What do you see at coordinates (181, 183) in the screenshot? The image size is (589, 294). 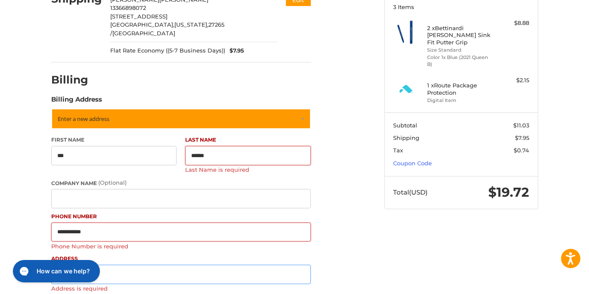 I see `label: Company Name` at bounding box center [181, 183].